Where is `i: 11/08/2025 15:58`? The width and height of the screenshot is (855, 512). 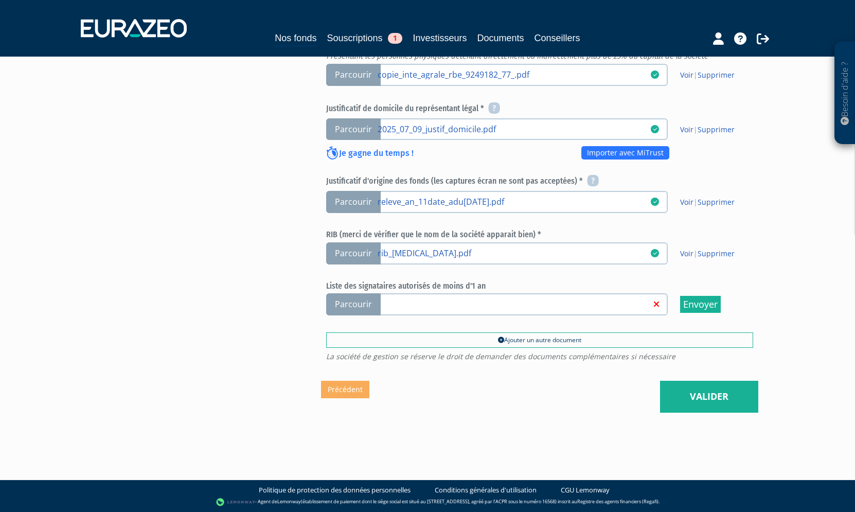
i: 11/08/2025 15:58 is located at coordinates (655, 253).